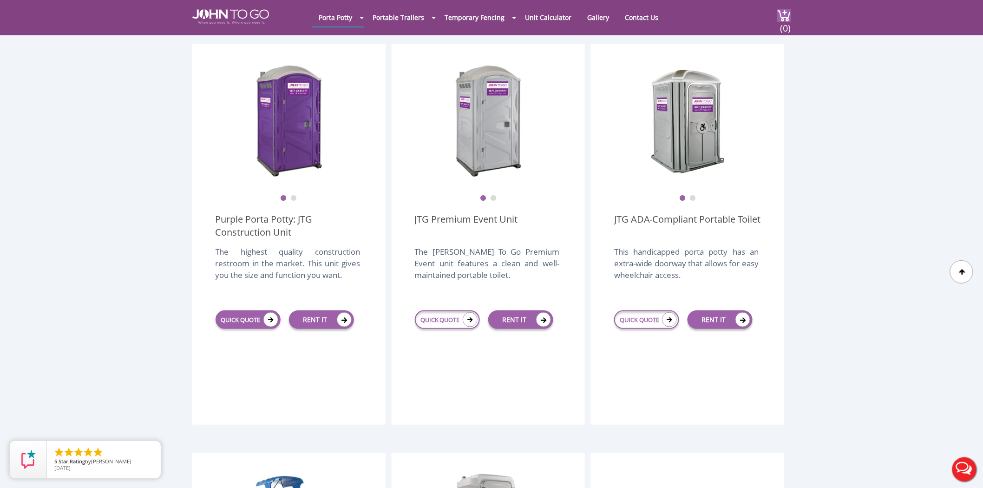 This screenshot has height=488, width=983. What do you see at coordinates (686, 268) in the screenshot?
I see `div: This handicapped porta potty has an extra-wide doorway that allows for easy wheelchair access.` at bounding box center [686, 268].